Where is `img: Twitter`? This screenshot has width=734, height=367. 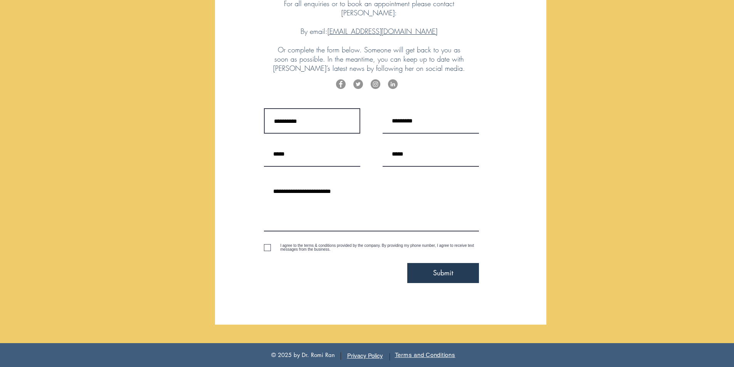
img: Twitter is located at coordinates (358, 84).